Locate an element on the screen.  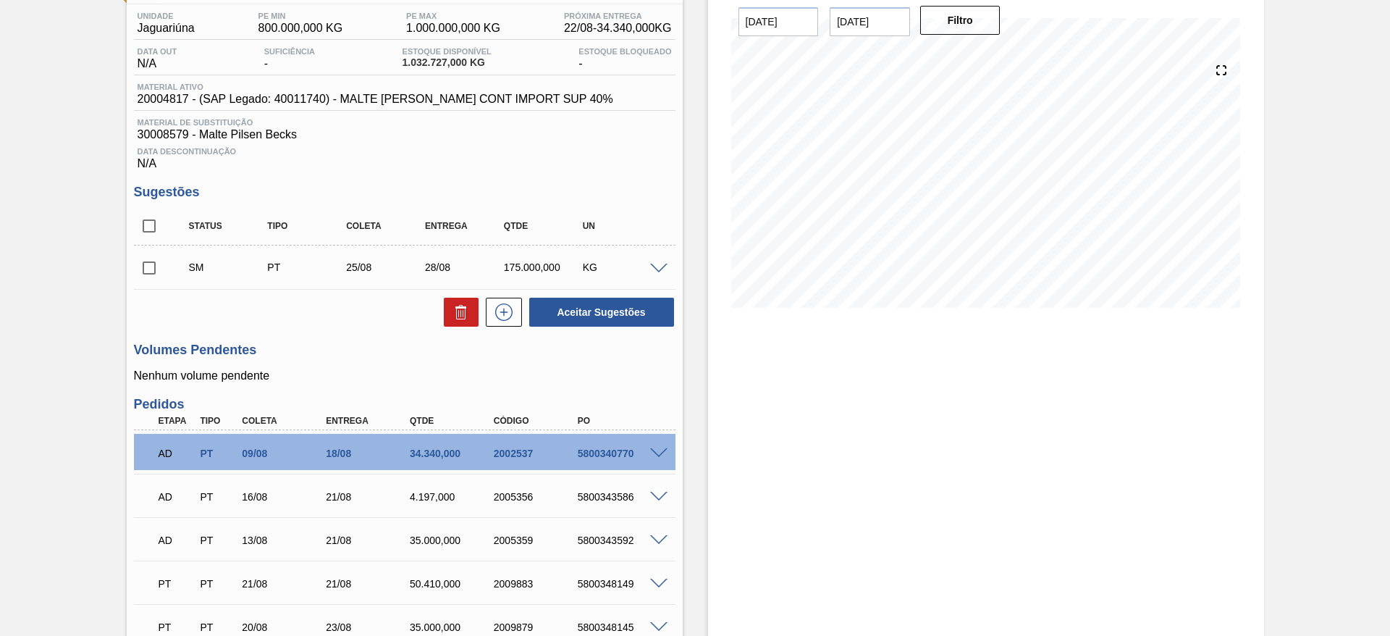
div: 5800343586 is located at coordinates (621, 497).